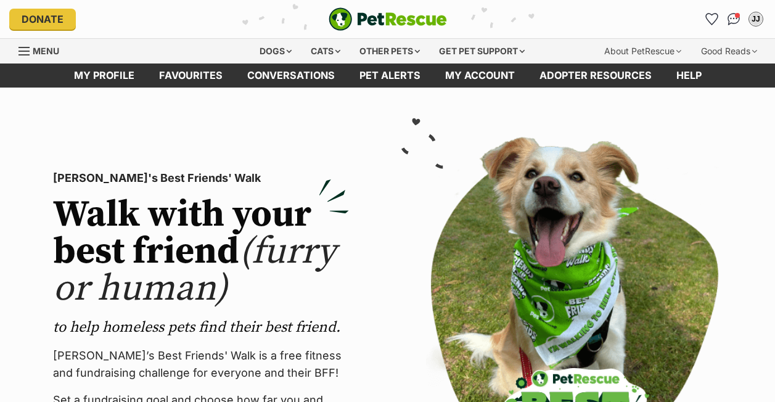  What do you see at coordinates (388, 19) in the screenshot?
I see `img: logo-e224e6f780fb5917bec1dbf3a21bbac754714ae5b6737aabdf751b685950b380.svg` at bounding box center [388, 19].